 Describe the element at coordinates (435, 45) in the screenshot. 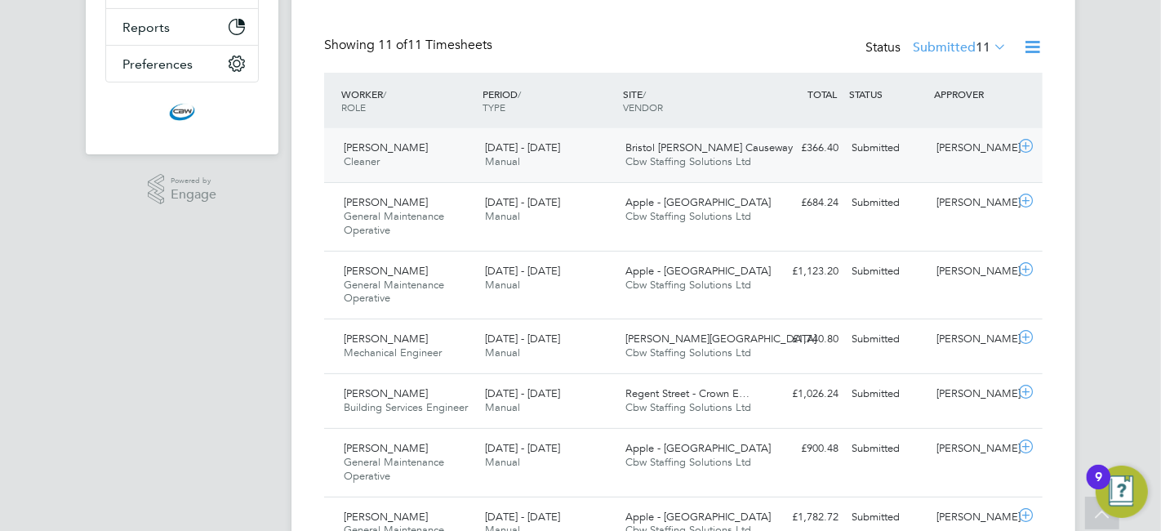

I see `span: 11 Timesheets` at that location.